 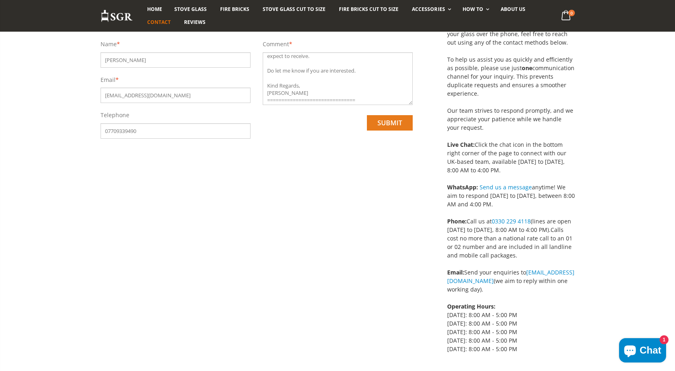 I want to click on a: Contact, so click(x=159, y=22).